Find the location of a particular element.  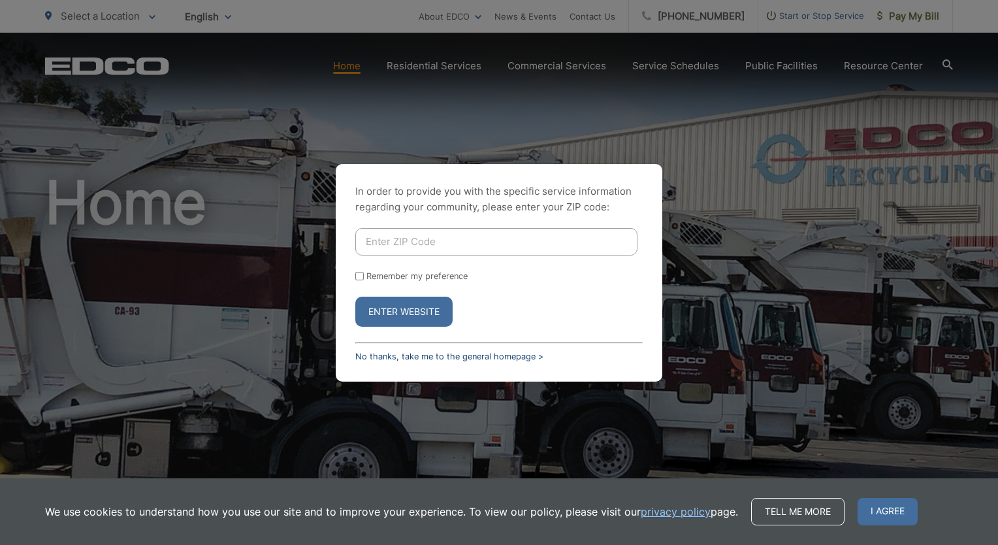

span: I agree is located at coordinates (888, 511).